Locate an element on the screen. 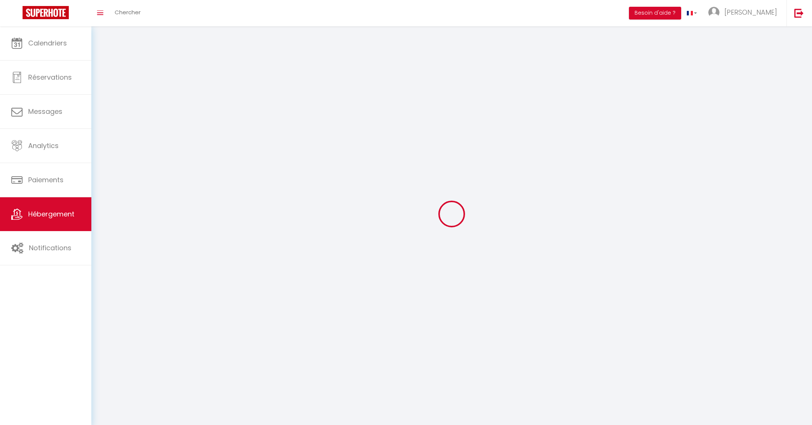 The width and height of the screenshot is (812, 425). button: Besoin d'aide ? is located at coordinates (655, 13).